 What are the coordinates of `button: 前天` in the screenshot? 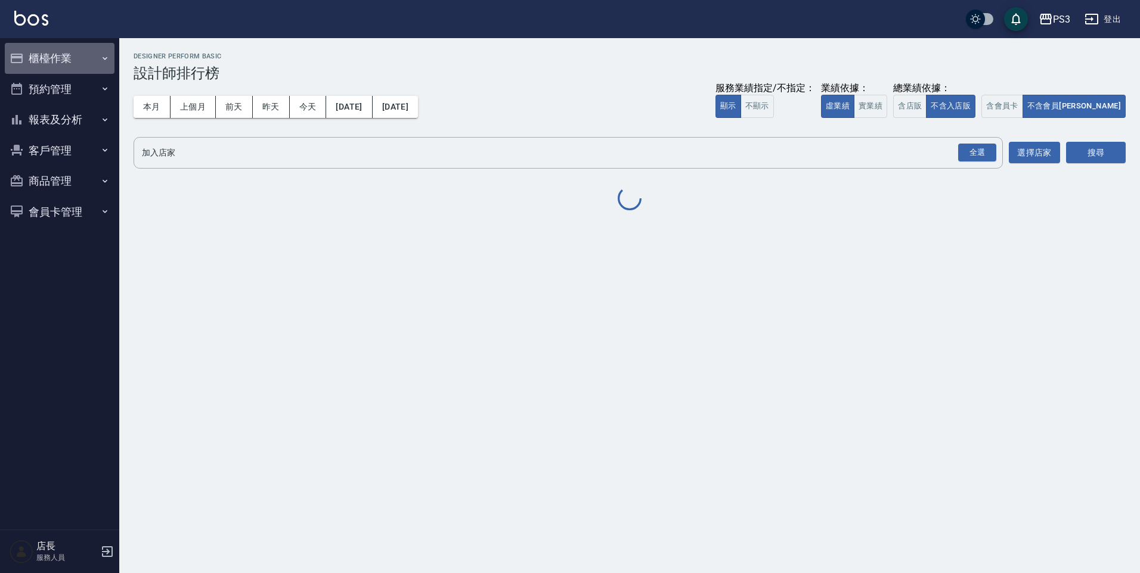 It's located at (234, 107).